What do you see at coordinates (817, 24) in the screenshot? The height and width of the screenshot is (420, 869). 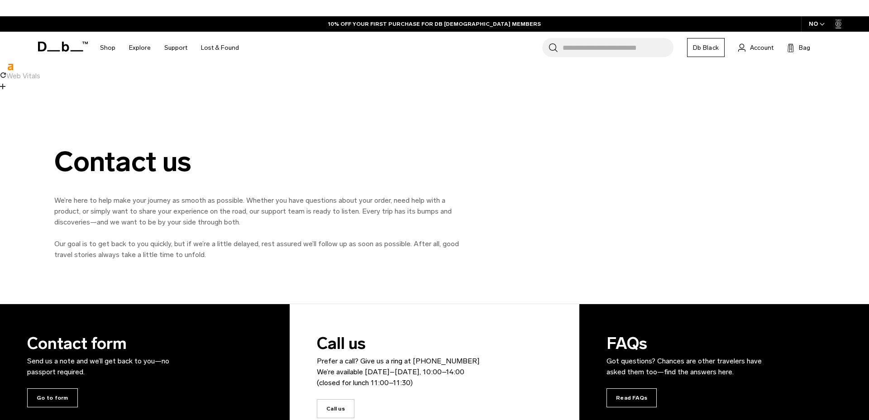 I see `button: NO` at bounding box center [817, 24].